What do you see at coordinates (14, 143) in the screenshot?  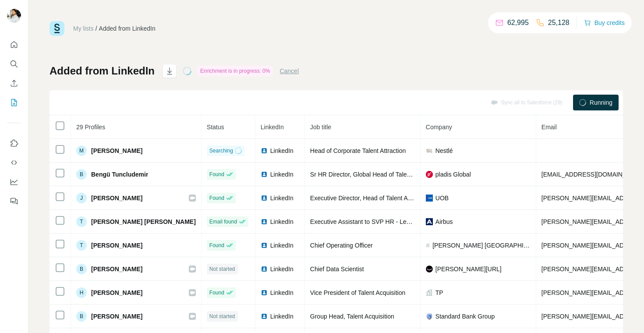 I see `button: Use Surfe on LinkedIn` at bounding box center [14, 143].